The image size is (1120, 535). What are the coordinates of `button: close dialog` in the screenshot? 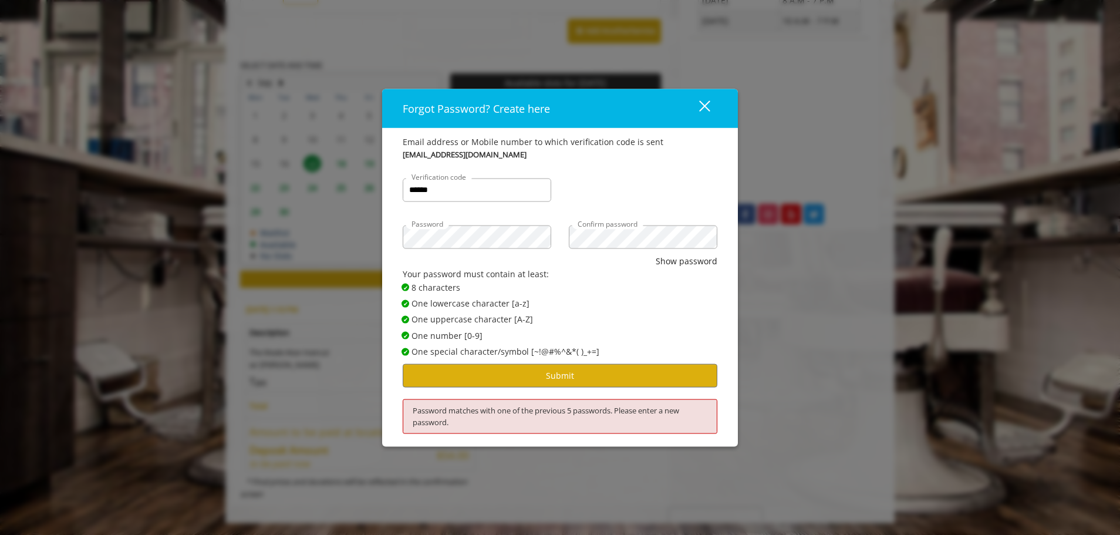 It's located at (697, 108).